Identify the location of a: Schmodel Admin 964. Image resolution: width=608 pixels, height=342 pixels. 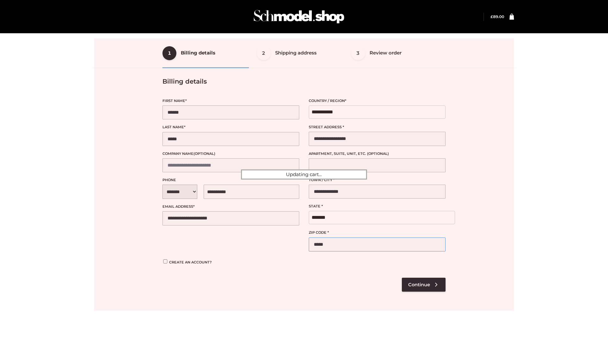
(299, 16).